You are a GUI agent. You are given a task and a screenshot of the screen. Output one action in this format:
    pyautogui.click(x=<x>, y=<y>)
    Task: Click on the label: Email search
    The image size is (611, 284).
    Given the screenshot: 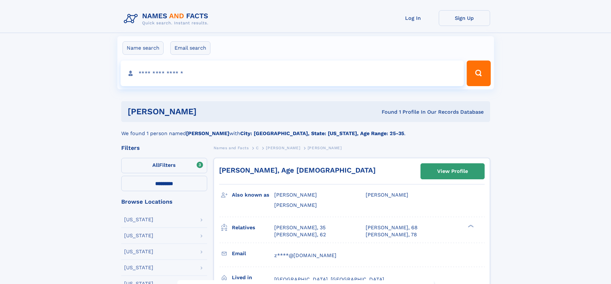 What is the action you would take?
    pyautogui.click(x=190, y=48)
    